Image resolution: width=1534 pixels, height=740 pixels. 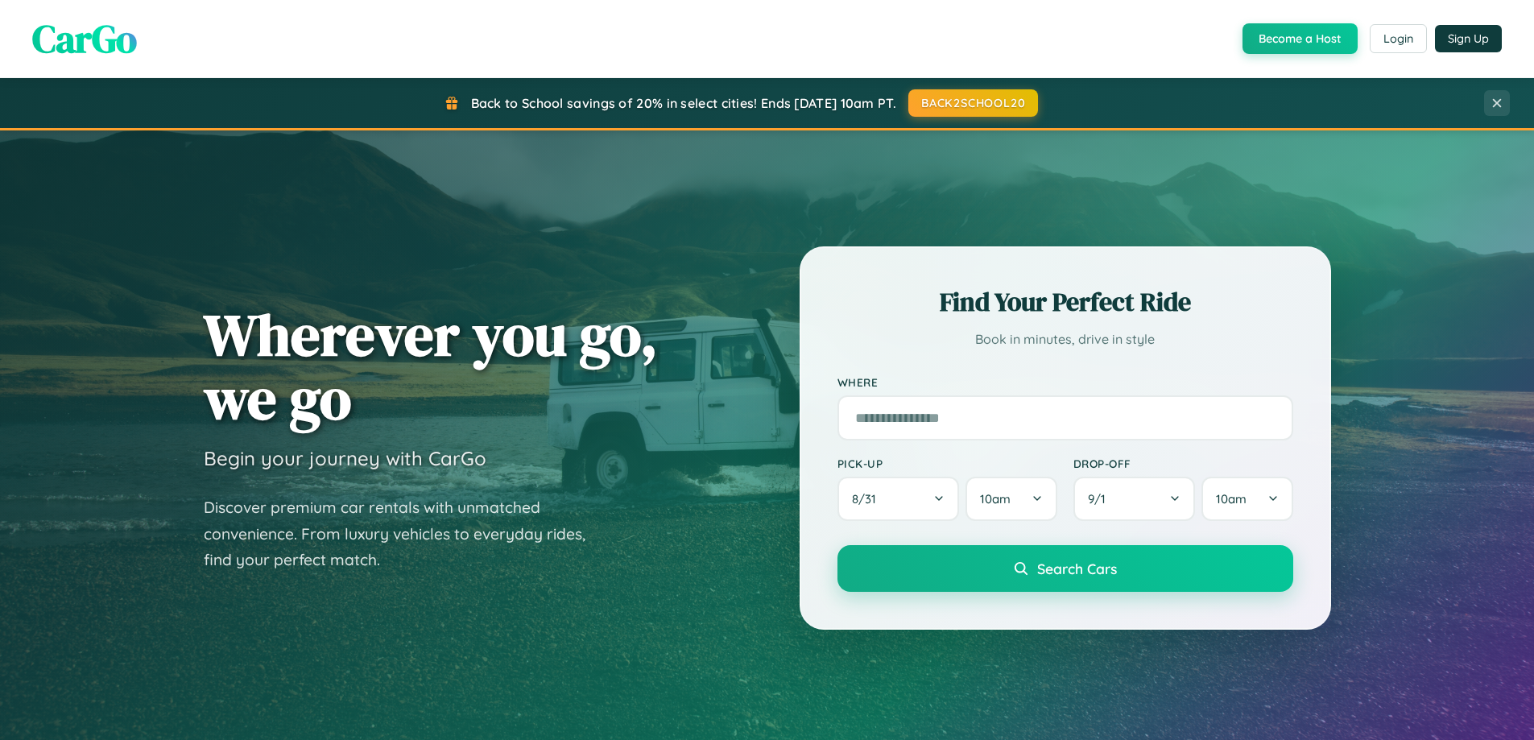 I want to click on button: 8/31, so click(x=899, y=499).